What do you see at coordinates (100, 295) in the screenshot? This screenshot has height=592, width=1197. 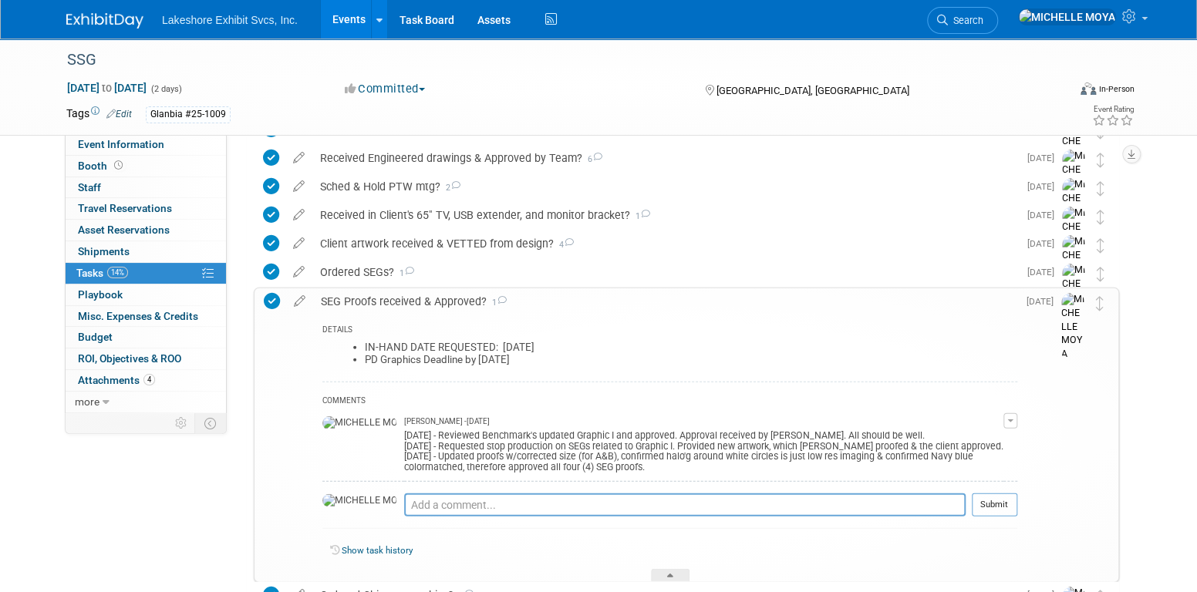 I see `span: Playbook` at bounding box center [100, 295].